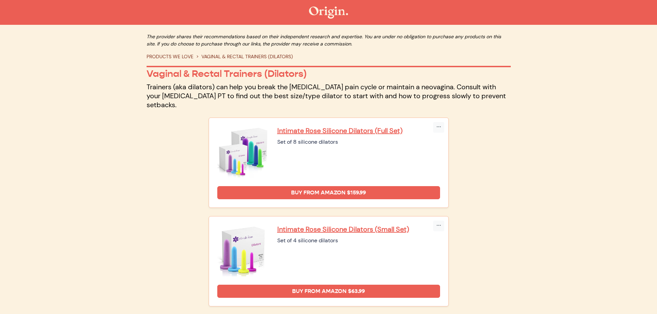  Describe the element at coordinates (170, 57) in the screenshot. I see `a: PRODUCTS WE LOVE` at that location.